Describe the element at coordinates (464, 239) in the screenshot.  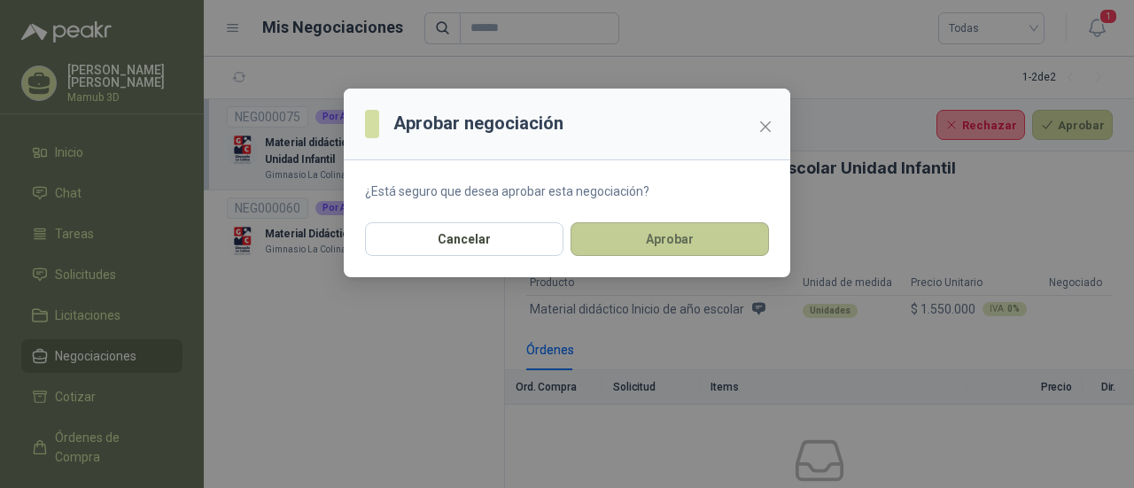
I see `button: Cancelar` at that location.